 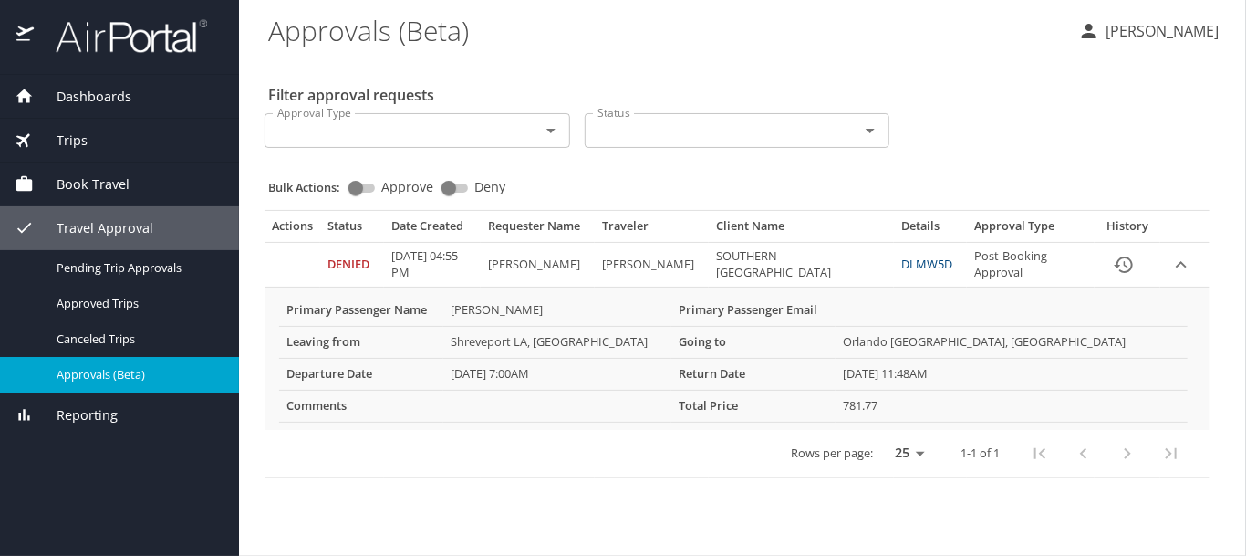 What do you see at coordinates (292, 230) in the screenshot?
I see `th: Actions` at bounding box center [292, 230].